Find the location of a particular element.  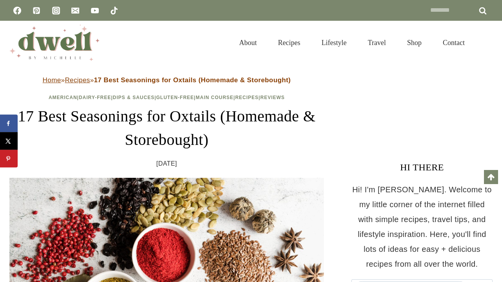

nav: Primary Navigation is located at coordinates (352, 43).